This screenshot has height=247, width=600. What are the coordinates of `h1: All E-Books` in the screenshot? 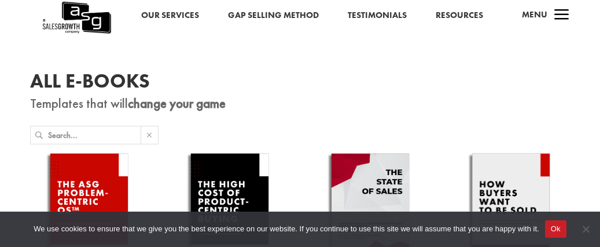 It's located at (300, 84).